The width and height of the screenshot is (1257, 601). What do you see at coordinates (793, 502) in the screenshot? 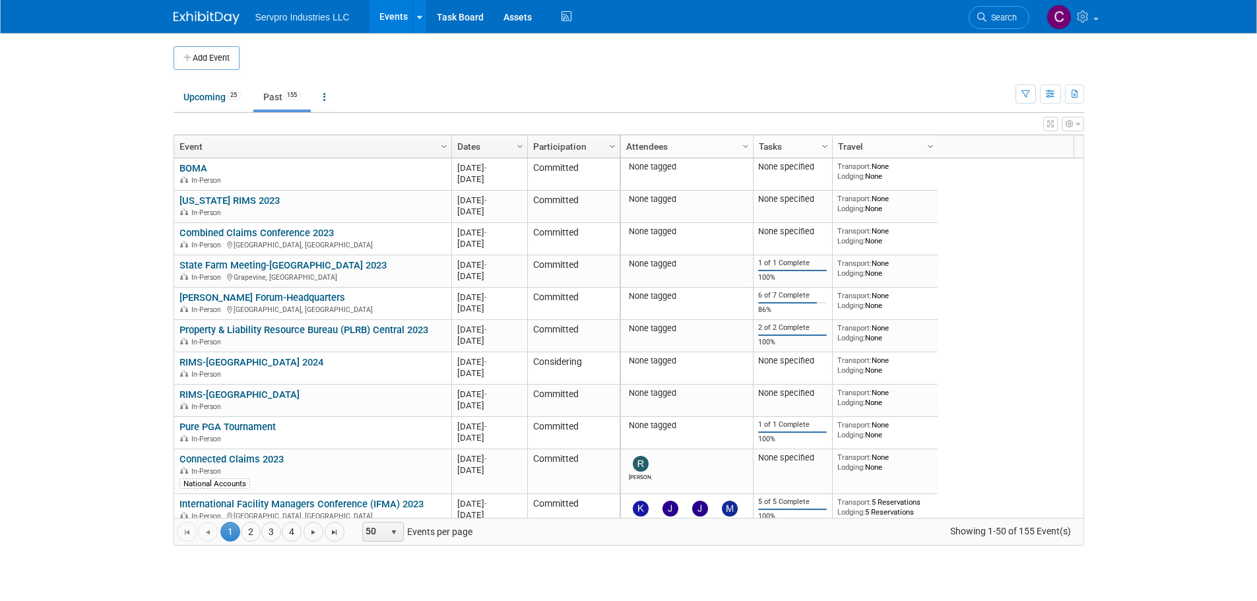
I see `div: 5 of 5 Complete` at bounding box center [793, 502].